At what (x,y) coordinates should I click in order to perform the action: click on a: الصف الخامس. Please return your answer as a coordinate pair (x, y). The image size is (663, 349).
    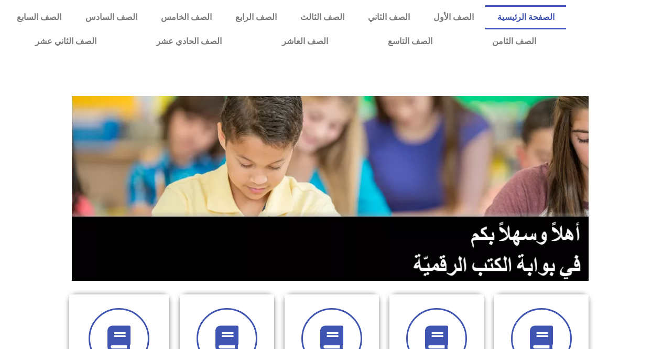
    Looking at the image, I should click on (186, 17).